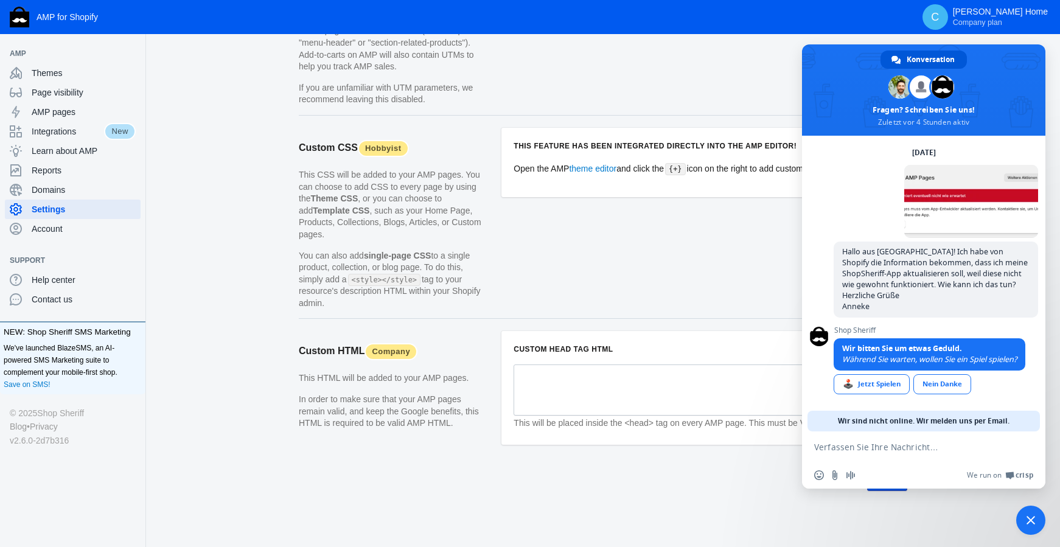 The height and width of the screenshot is (547, 1060). What do you see at coordinates (72, 190) in the screenshot?
I see `a: Domains` at bounding box center [72, 190].